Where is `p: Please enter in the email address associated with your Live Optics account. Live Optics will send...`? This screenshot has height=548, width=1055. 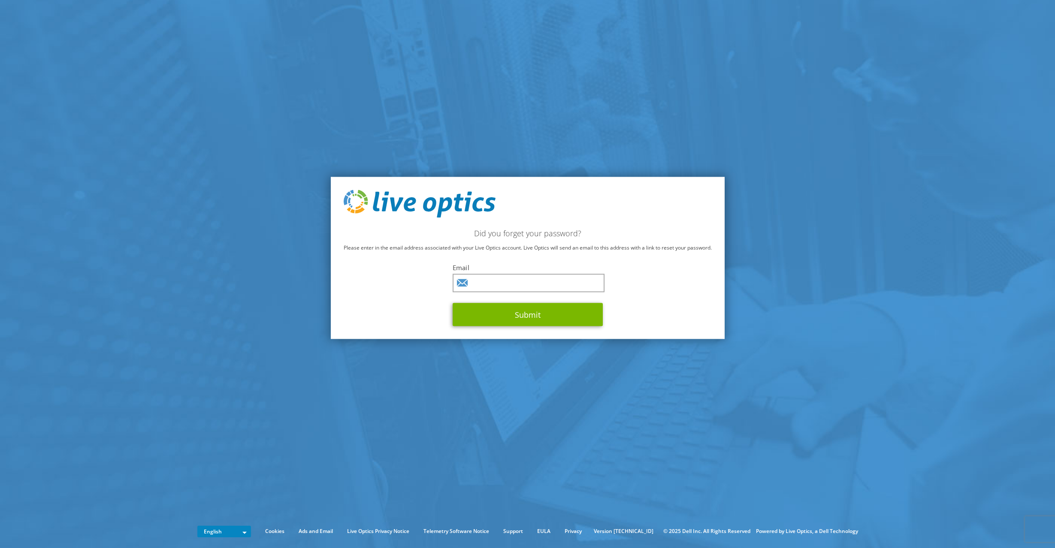
p: Please enter in the email address associated with your Live Optics account. Live Optics will send... is located at coordinates (528, 248).